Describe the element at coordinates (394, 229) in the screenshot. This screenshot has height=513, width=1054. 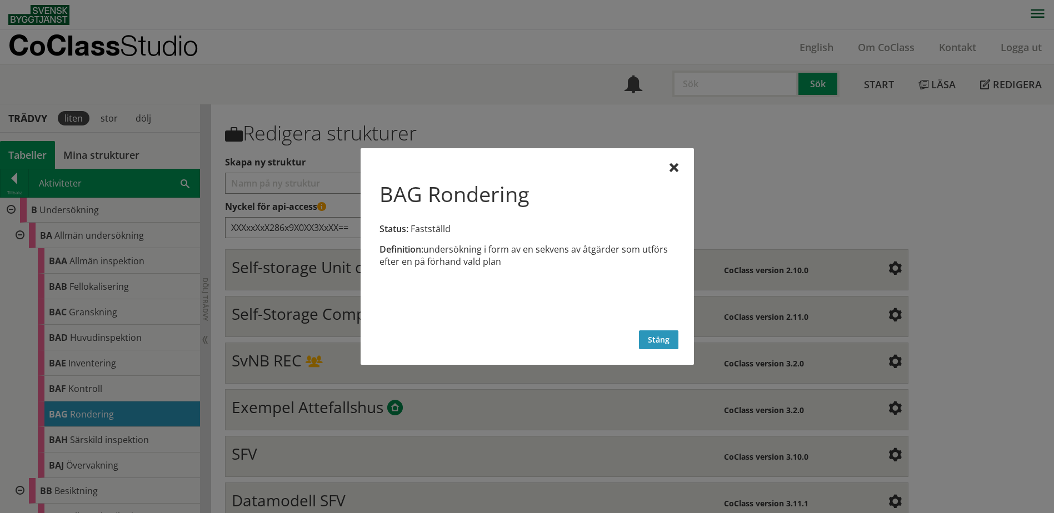
I see `span: Status:` at that location.